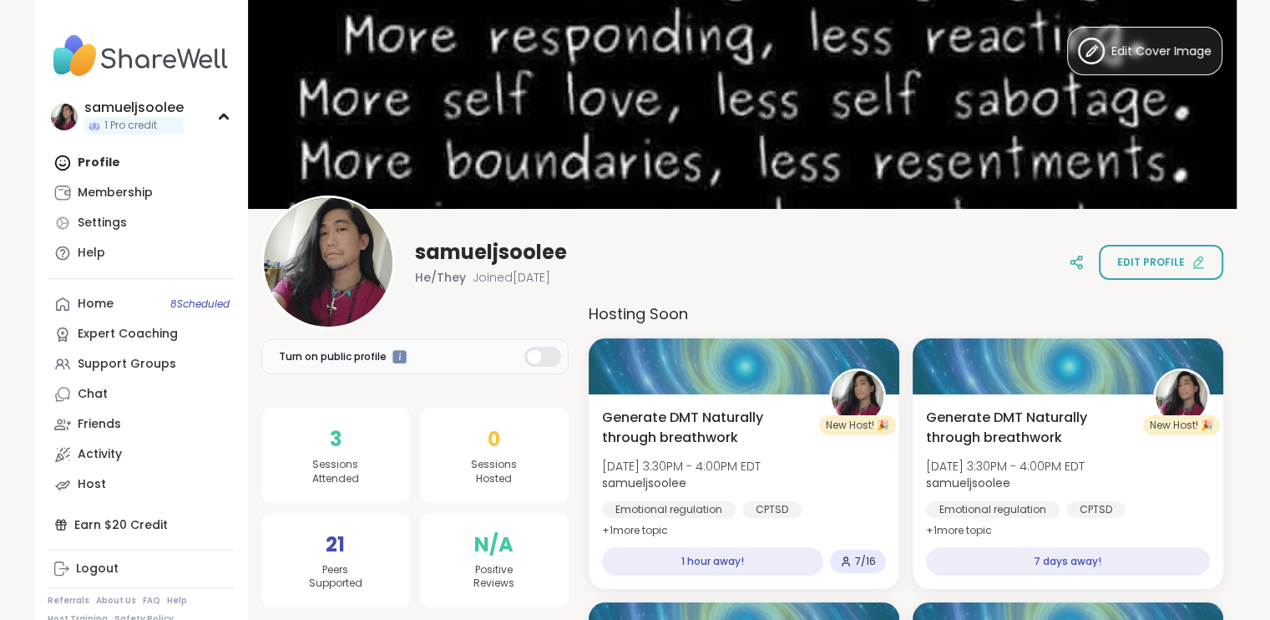  I want to click on div: Host, so click(92, 484).